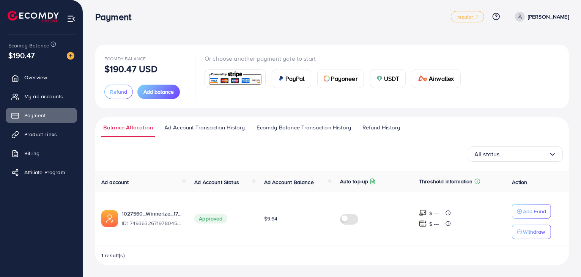  What do you see at coordinates (152, 219) in the screenshot?
I see `div: <span class='underline'>1027560_Winnerize_1744747938584</span></br>7493632671978045448` at bounding box center [152, 219].